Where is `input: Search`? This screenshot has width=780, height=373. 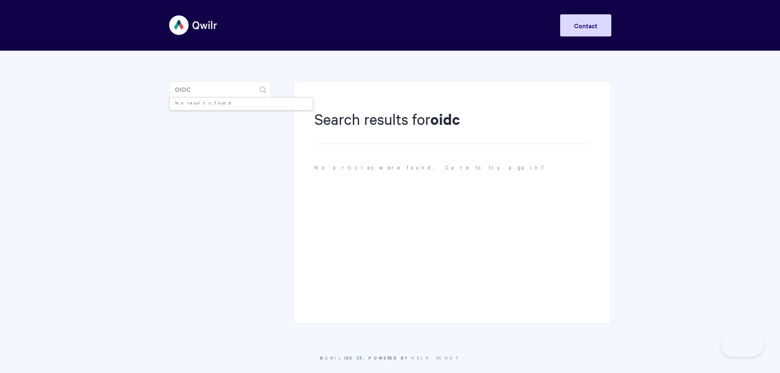
input: Search is located at coordinates (220, 90).